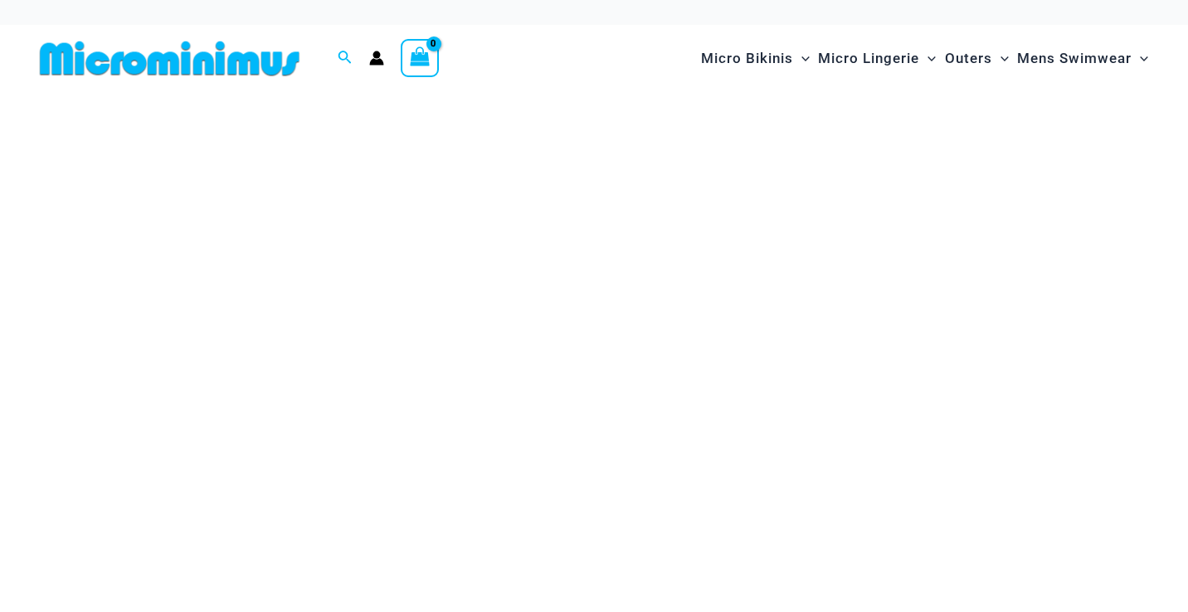 This screenshot has height=612, width=1188. I want to click on a: Account icon link, so click(377, 58).